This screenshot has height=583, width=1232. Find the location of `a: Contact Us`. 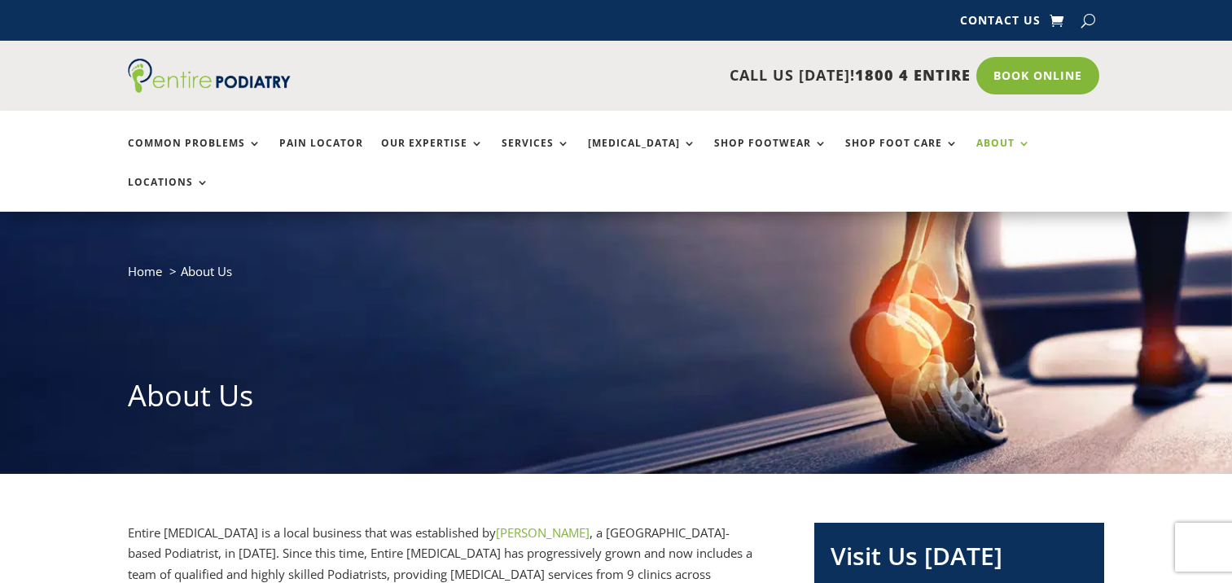

a: Contact Us is located at coordinates (1000, 24).